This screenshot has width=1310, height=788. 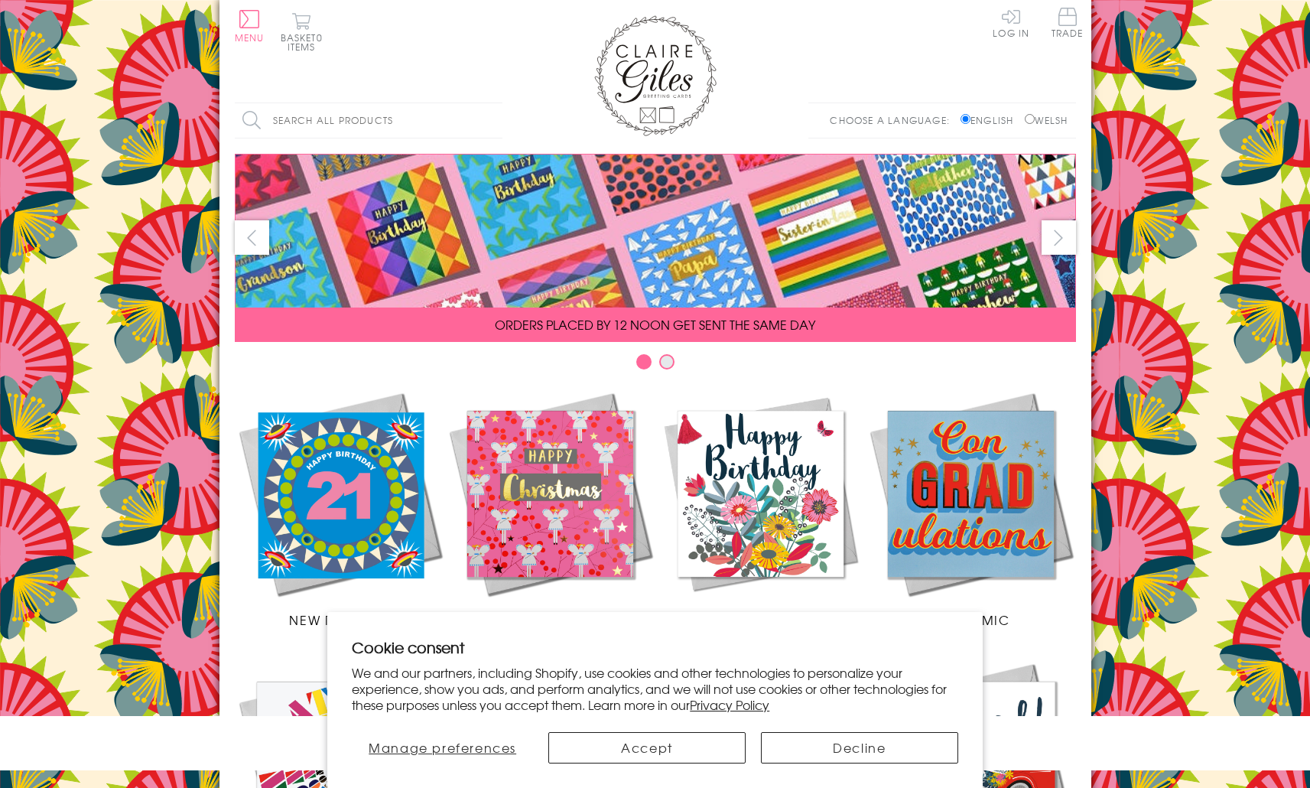 I want to click on img: Claire Giles Greetings Cards, so click(x=655, y=76).